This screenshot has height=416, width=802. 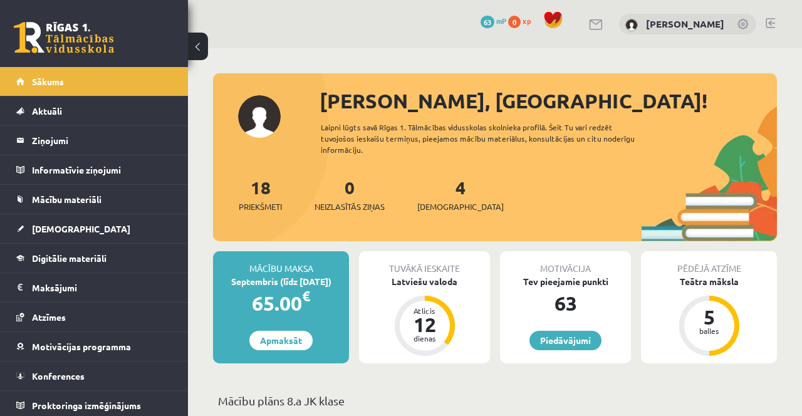 What do you see at coordinates (281, 340) in the screenshot?
I see `a: Apmaksāt` at bounding box center [281, 340].